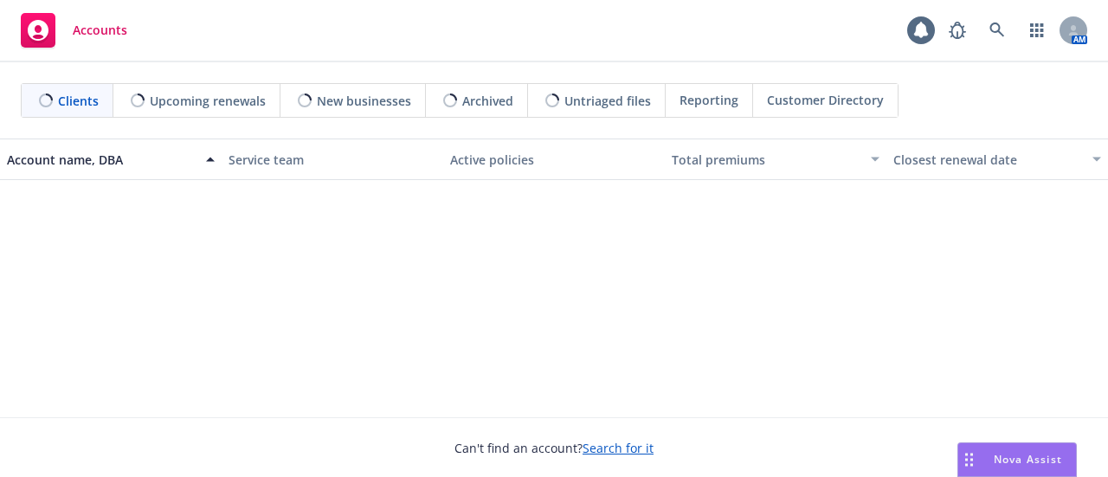  Describe the element at coordinates (554, 159) in the screenshot. I see `div: Active policies` at that location.